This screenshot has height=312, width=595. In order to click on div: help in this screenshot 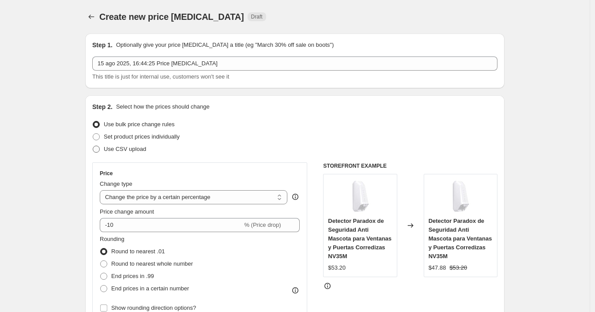, I will do `click(295, 197)`.